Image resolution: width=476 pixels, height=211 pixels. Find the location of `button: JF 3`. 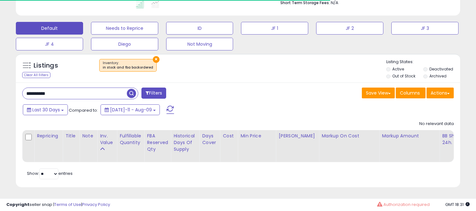

button: JF 3 is located at coordinates (425, 28).